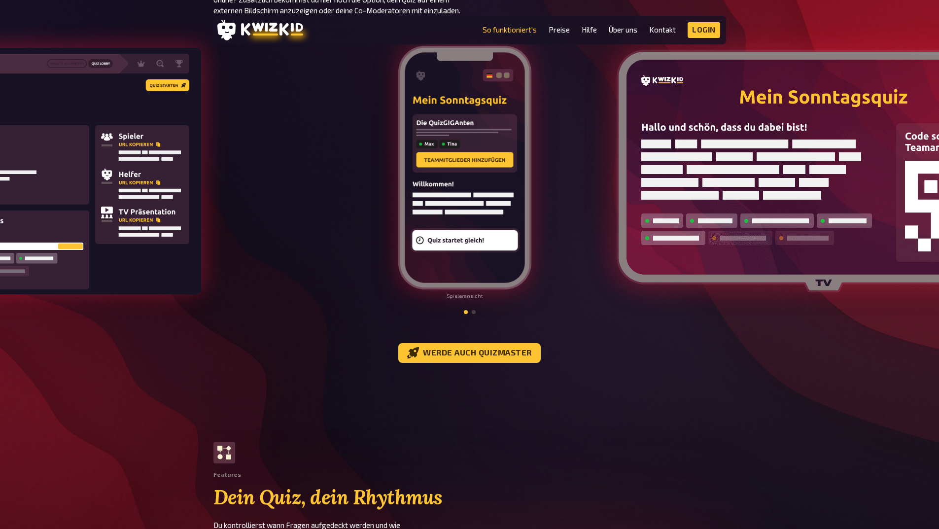 The height and width of the screenshot is (529, 939). Describe the element at coordinates (469, 353) in the screenshot. I see `a: Werde auch Quizmaster` at that location.